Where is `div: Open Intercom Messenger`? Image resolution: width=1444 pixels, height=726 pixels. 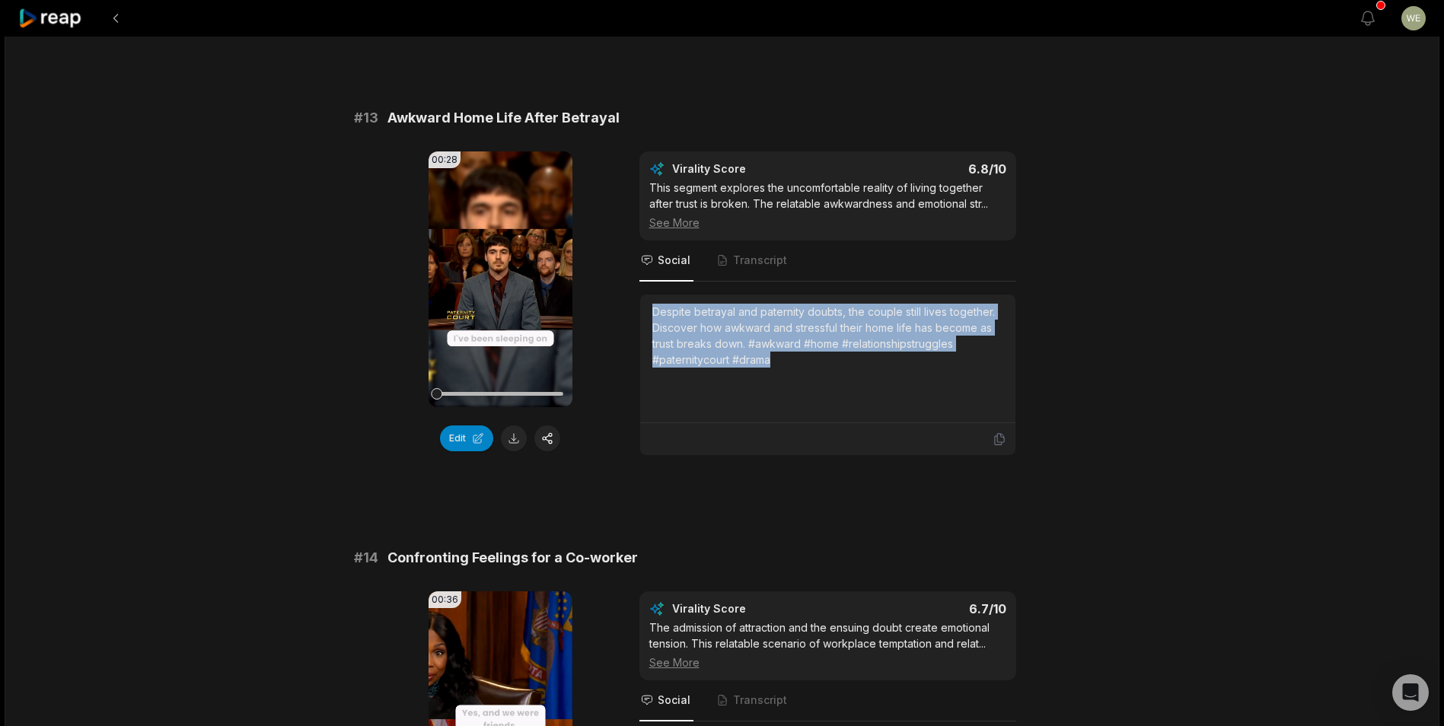 div: Open Intercom Messenger is located at coordinates (1410, 693).